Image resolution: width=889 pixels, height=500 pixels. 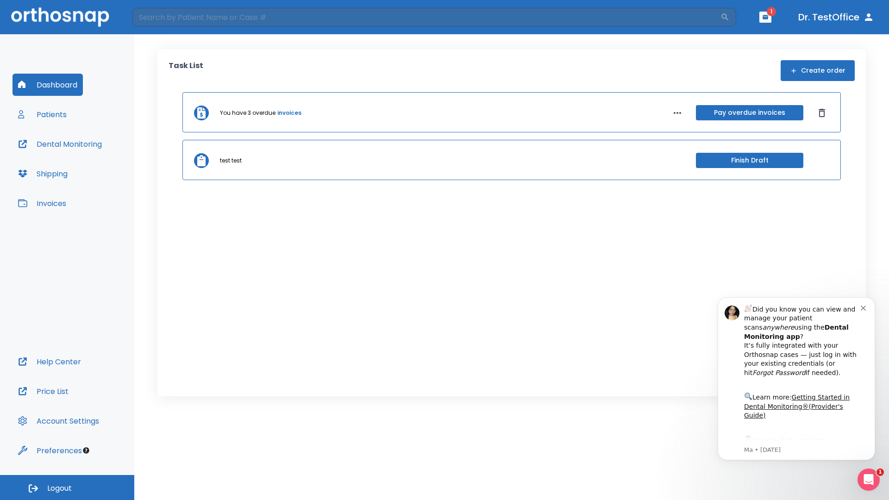 What do you see at coordinates (42, 203) in the screenshot?
I see `button: Invoices` at bounding box center [42, 203].